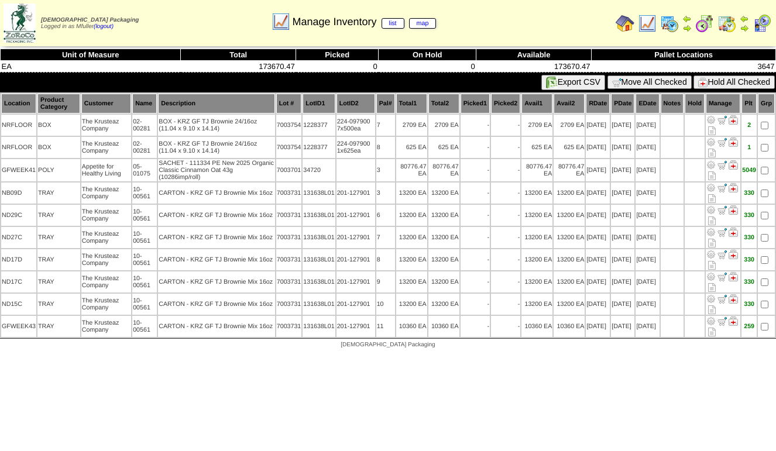 The width and height of the screenshot is (776, 451). Describe the element at coordinates (625, 23) in the screenshot. I see `img: home.gif` at that location.